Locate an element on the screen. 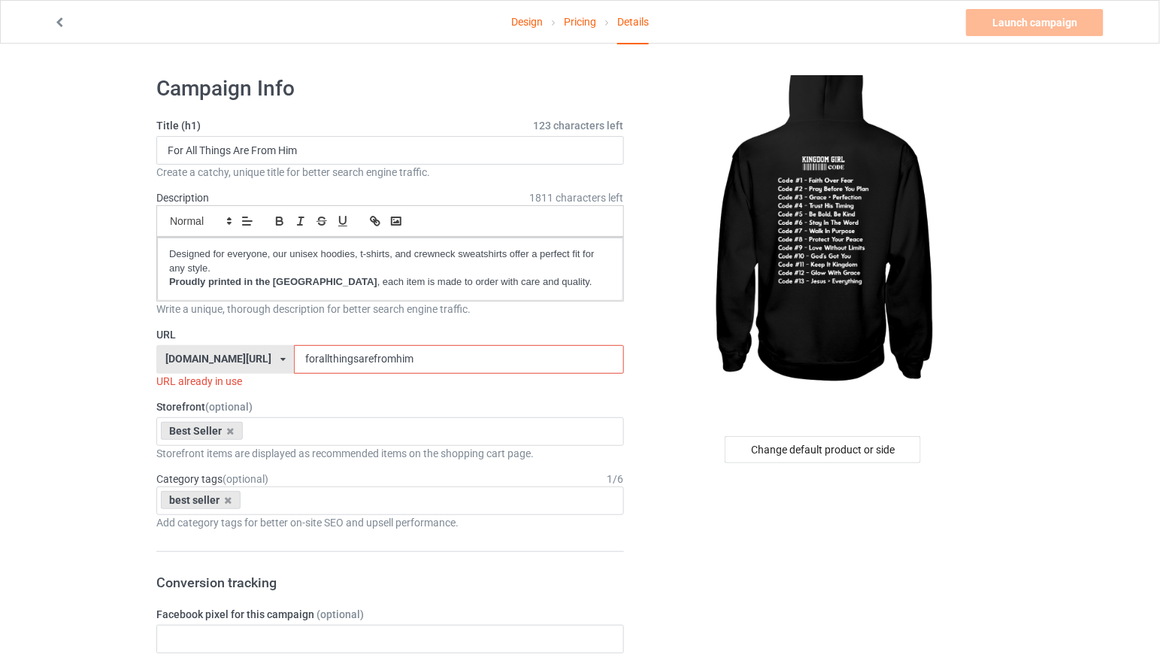 Image resolution: width=1160 pixels, height=667 pixels. div: best seller is located at coordinates (201, 500).